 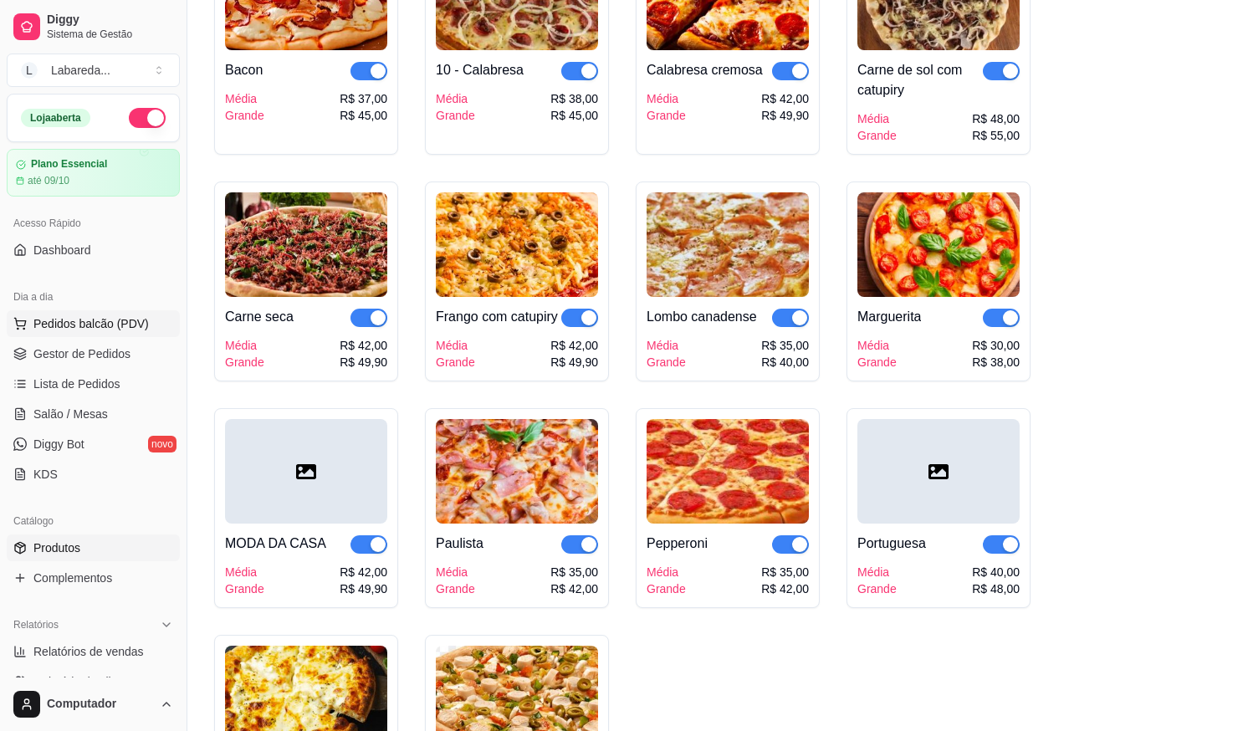 What do you see at coordinates (77, 384) in the screenshot?
I see `span: Lista de Pedidos` at bounding box center [77, 384].